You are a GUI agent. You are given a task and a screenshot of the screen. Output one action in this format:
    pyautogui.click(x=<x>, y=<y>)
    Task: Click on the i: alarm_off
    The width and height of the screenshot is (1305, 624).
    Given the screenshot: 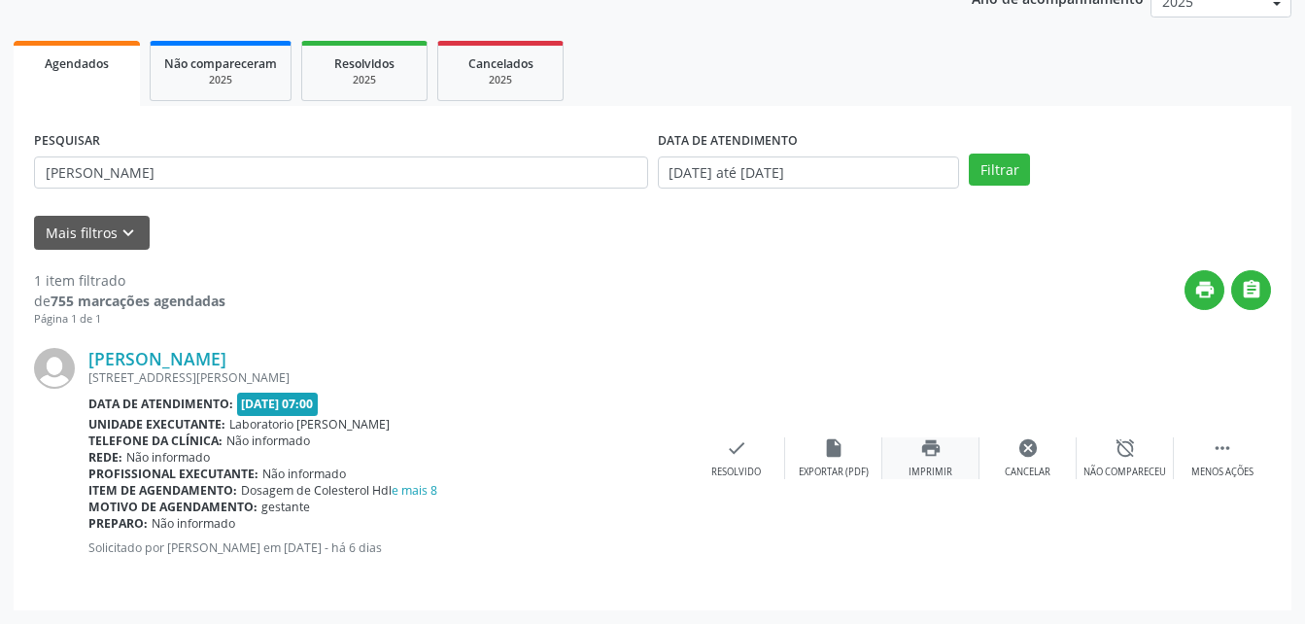 What is the action you would take?
    pyautogui.click(x=1125, y=448)
    